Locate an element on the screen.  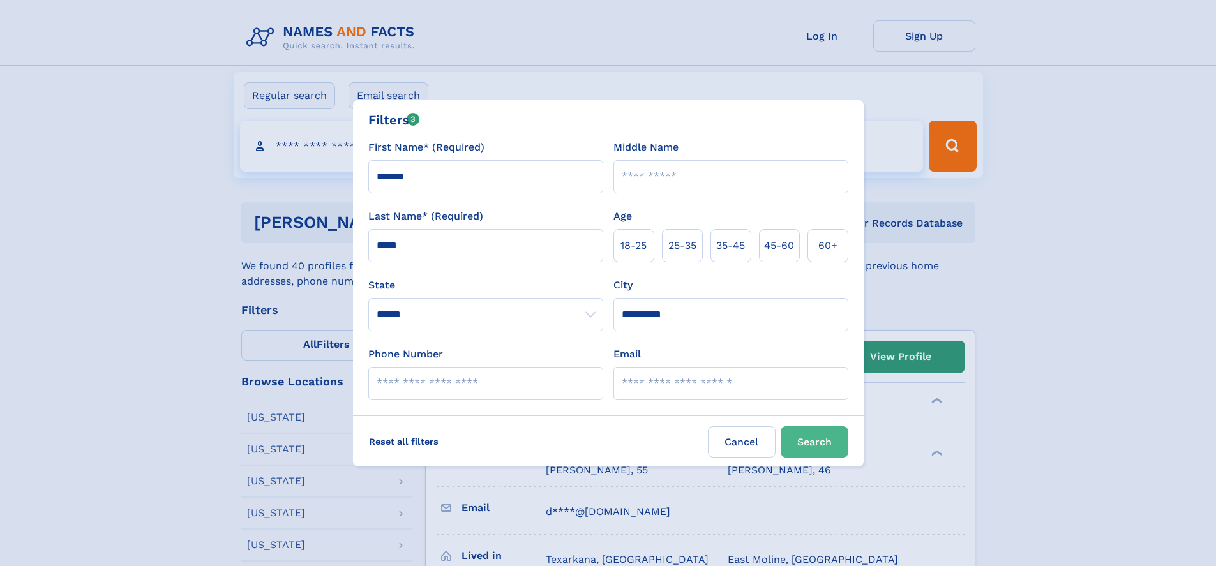
label: Phone Number is located at coordinates (405, 354).